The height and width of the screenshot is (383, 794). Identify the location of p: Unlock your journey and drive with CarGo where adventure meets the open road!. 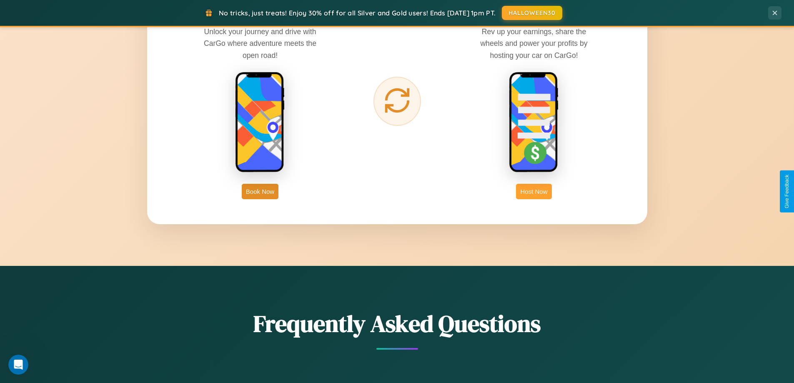
(260, 43).